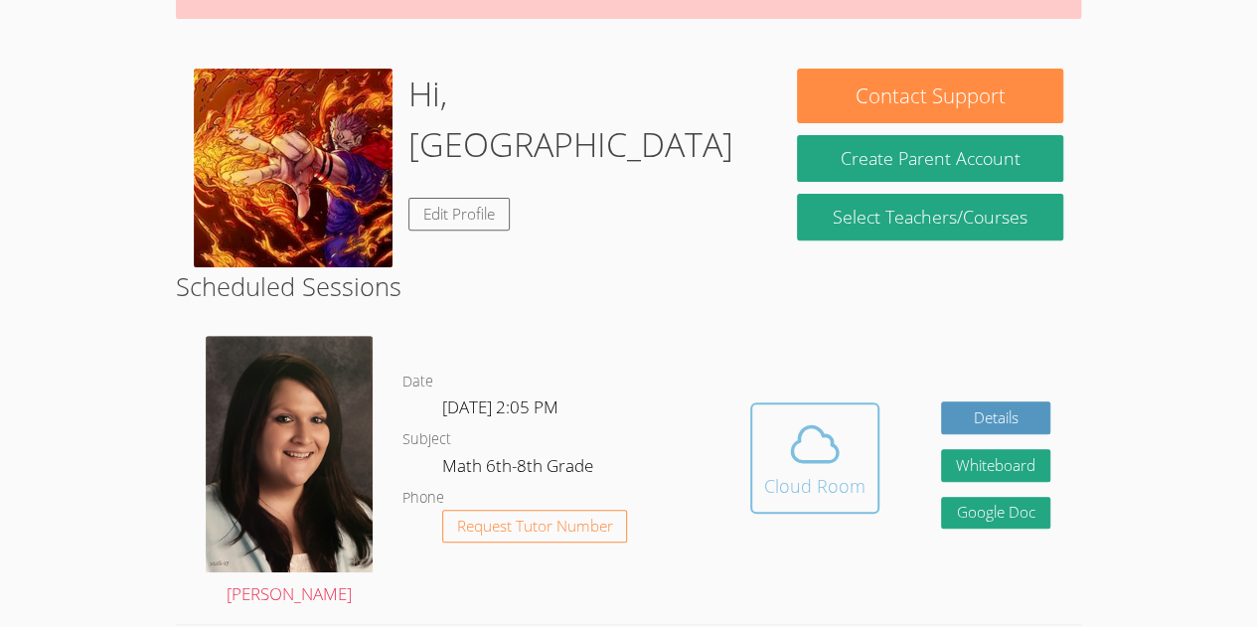 This screenshot has height=627, width=1257. Describe the element at coordinates (995, 465) in the screenshot. I see `button: Whiteboard` at that location.